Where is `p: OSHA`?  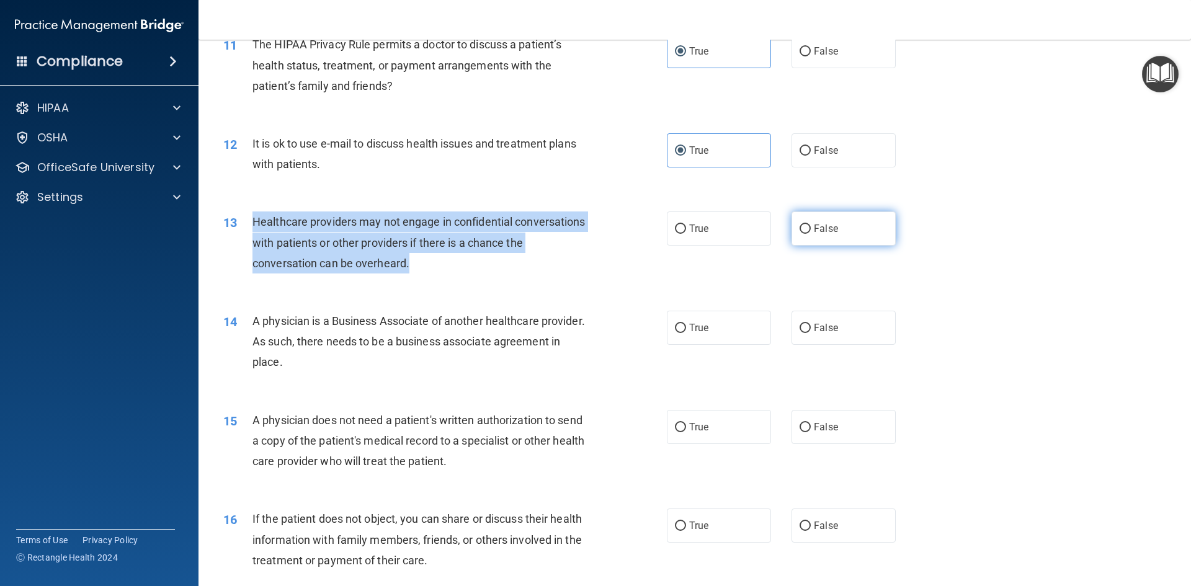 p: OSHA is located at coordinates (53, 138).